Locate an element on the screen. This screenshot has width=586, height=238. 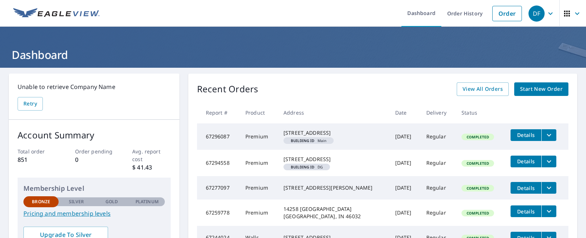
p: Bronze is located at coordinates (41, 202).